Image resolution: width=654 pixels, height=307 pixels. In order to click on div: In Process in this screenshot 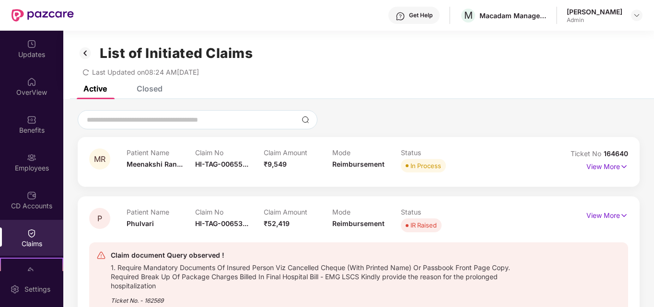, I will do `click(425, 166)`.